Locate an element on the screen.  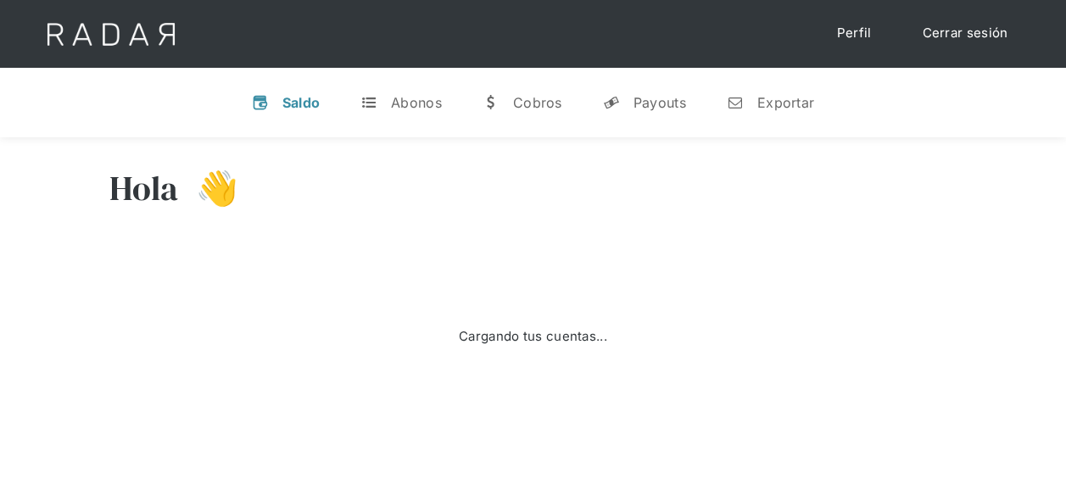
a: Cerrar sesión is located at coordinates (965, 33).